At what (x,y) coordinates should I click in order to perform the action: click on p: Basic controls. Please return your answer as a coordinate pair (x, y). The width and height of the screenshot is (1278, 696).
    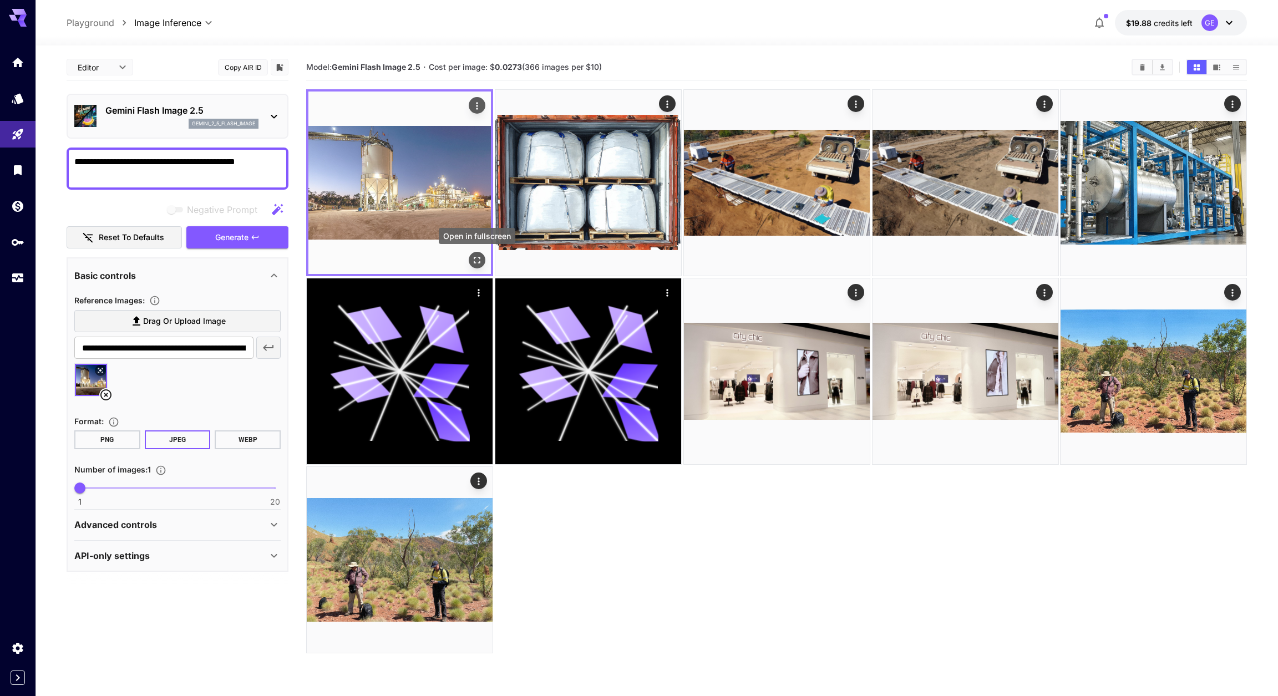
    Looking at the image, I should click on (105, 276).